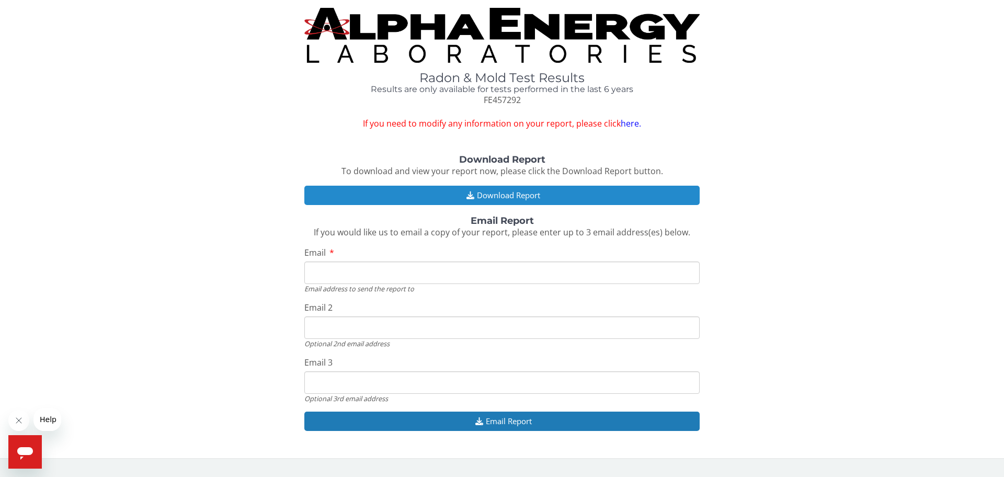 The width and height of the screenshot is (1004, 477). I want to click on span: Email, so click(315, 253).